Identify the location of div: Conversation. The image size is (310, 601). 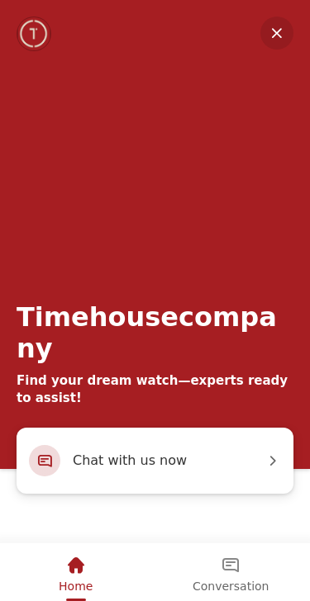
(231, 571).